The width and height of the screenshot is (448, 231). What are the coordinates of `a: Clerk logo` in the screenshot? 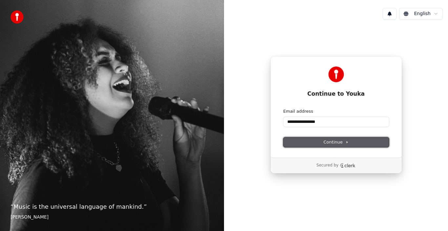 It's located at (348, 166).